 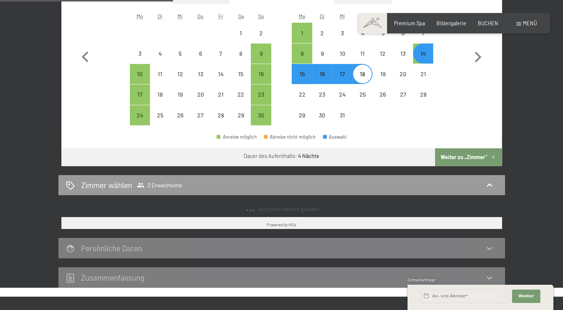 What do you see at coordinates (423, 94) in the screenshot?
I see `div: Sun Dec 28 2025` at bounding box center [423, 94].